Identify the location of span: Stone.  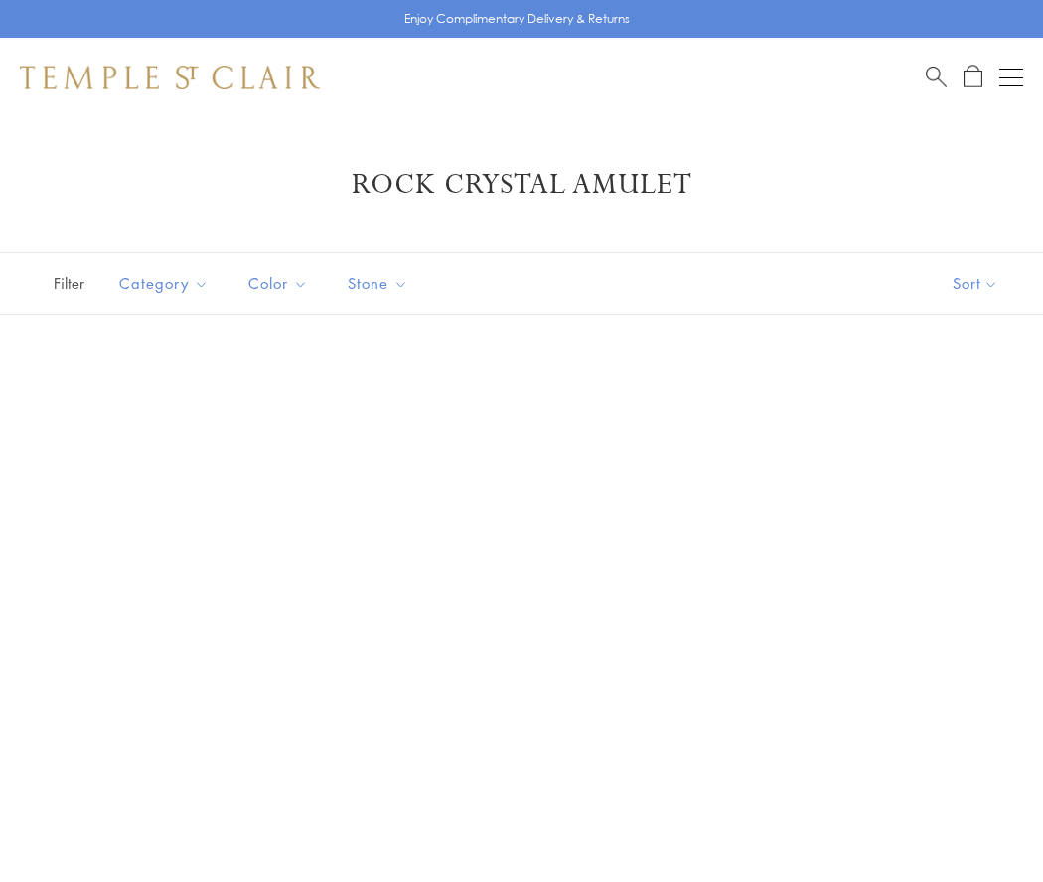
(381, 283).